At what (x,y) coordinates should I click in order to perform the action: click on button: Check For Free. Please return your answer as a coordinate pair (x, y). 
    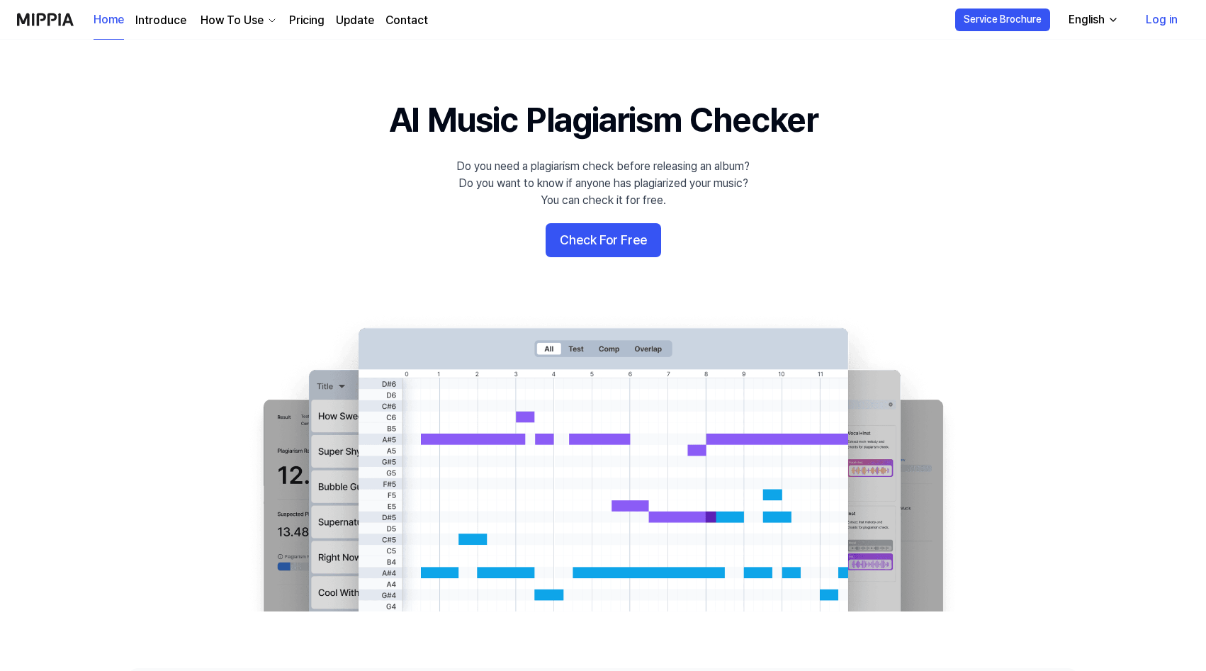
    Looking at the image, I should click on (603, 240).